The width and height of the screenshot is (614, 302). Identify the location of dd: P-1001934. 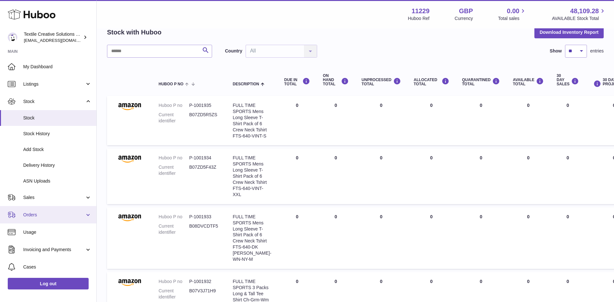
(204, 158).